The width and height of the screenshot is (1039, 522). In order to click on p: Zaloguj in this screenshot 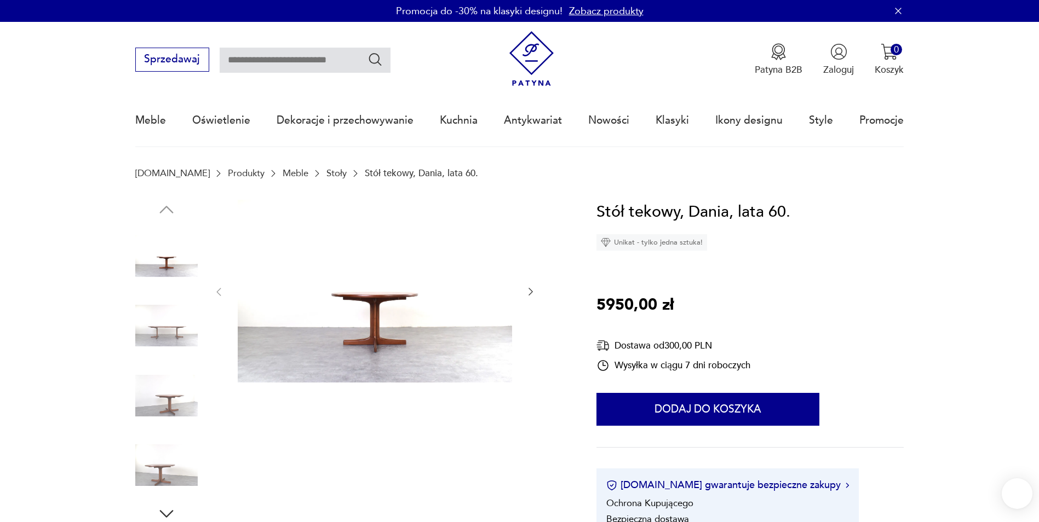, I will do `click(838, 70)`.